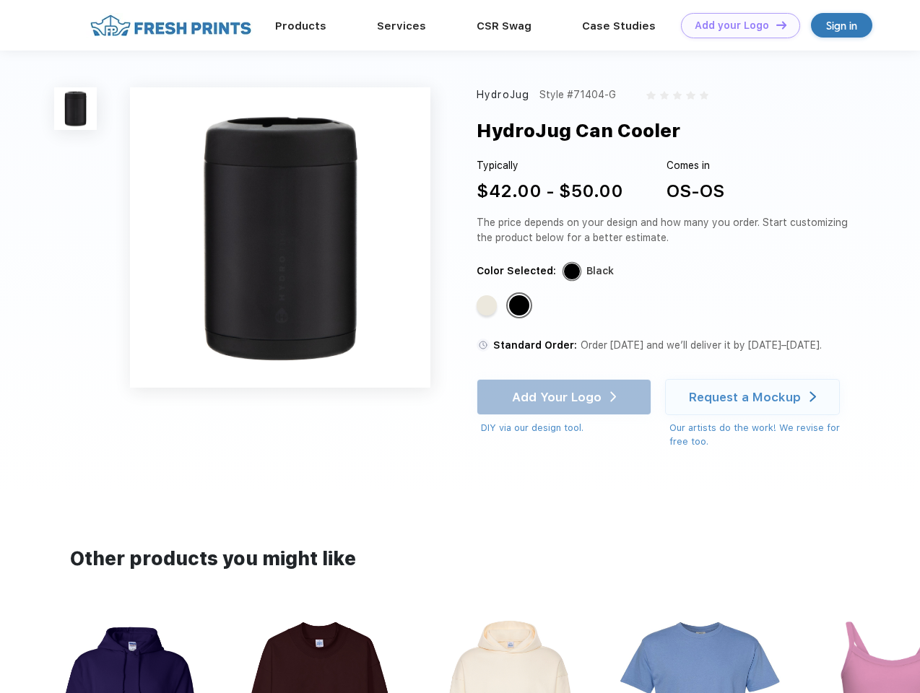 This screenshot has height=693, width=920. Describe the element at coordinates (732, 25) in the screenshot. I see `div: Add your Logo` at that location.